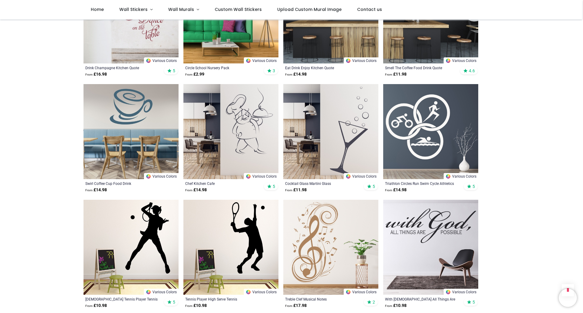 This screenshot has height=313, width=583. I want to click on span: Wall Stickers, so click(133, 9).